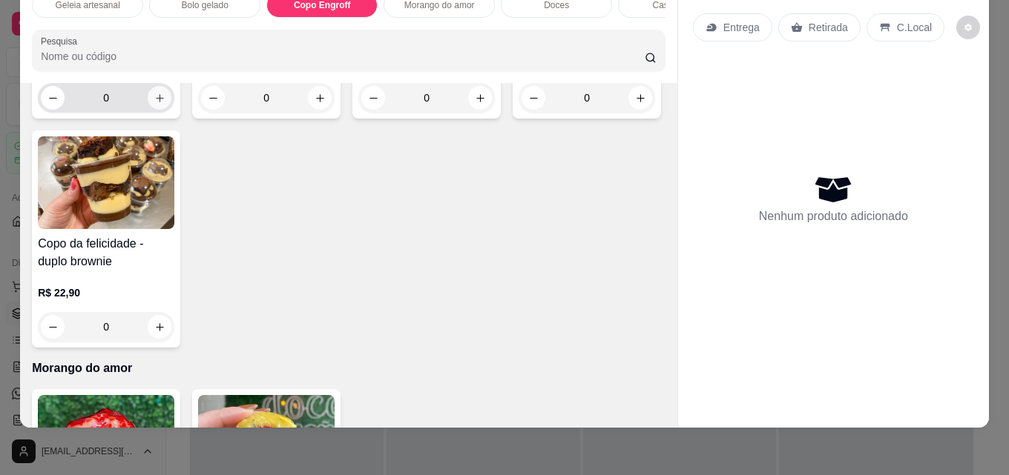 The width and height of the screenshot is (1009, 475). Describe the element at coordinates (62, 41) in the screenshot. I see `label: Pesquisa` at that location.